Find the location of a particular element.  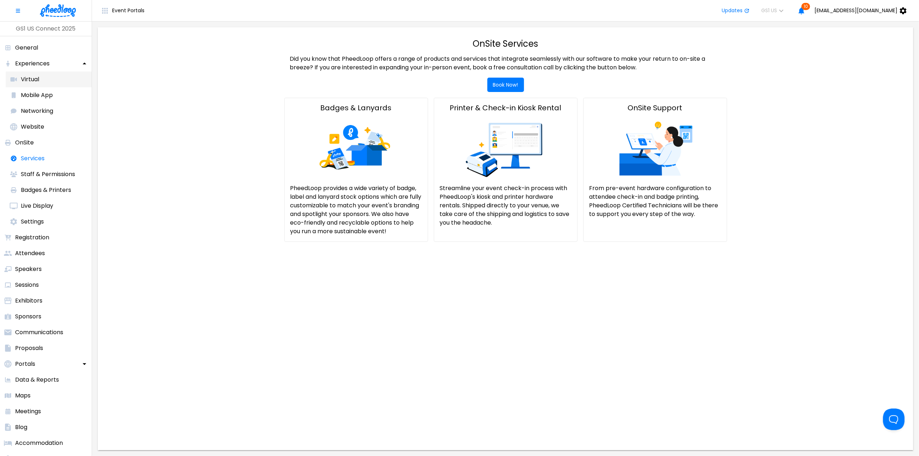

a: Live Display is located at coordinates (48, 206).